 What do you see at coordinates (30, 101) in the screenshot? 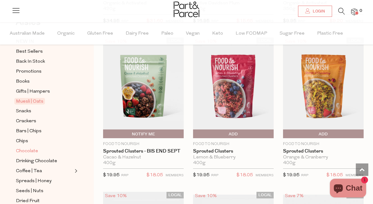
I see `span: Muesli | Oats` at bounding box center [30, 101].